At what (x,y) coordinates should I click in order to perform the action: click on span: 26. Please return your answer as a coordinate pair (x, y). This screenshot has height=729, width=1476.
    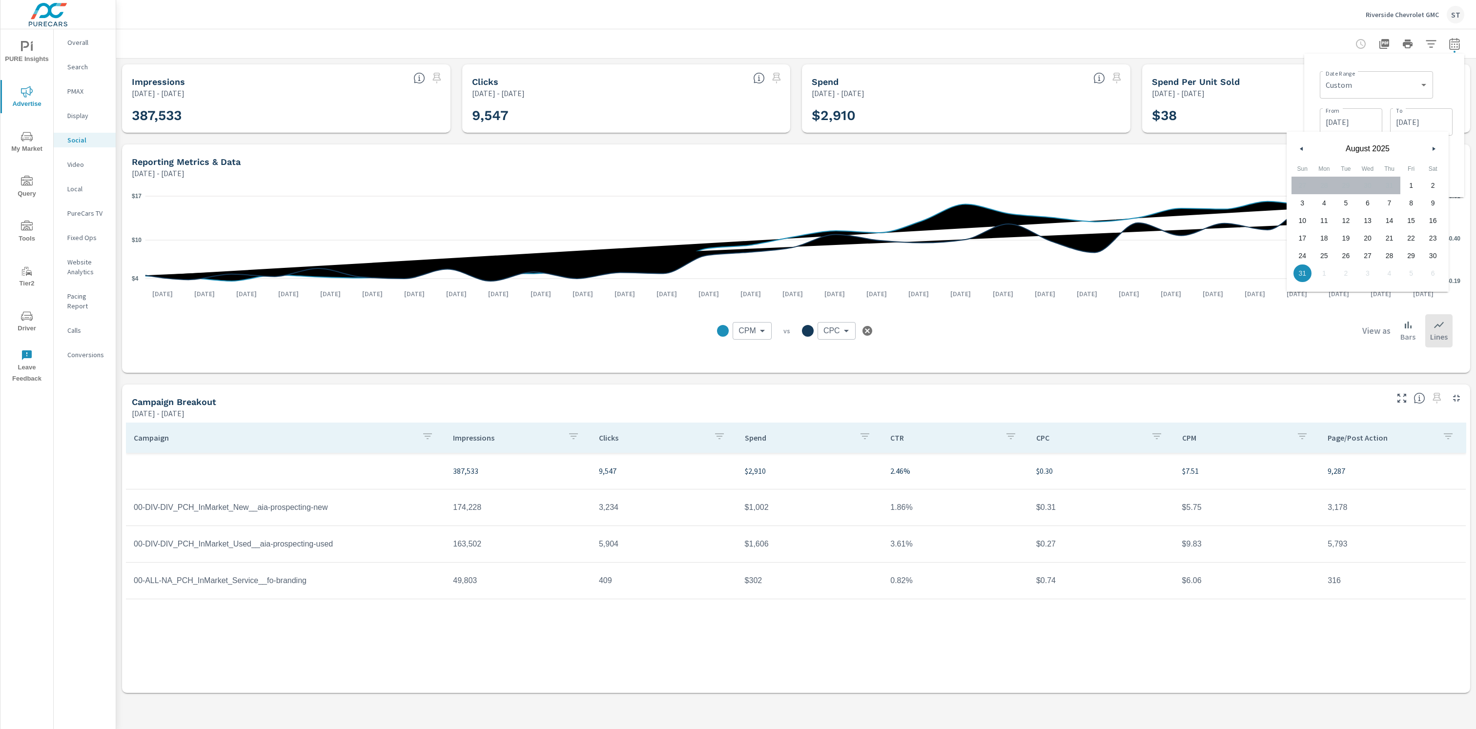
    Looking at the image, I should click on (1346, 256).